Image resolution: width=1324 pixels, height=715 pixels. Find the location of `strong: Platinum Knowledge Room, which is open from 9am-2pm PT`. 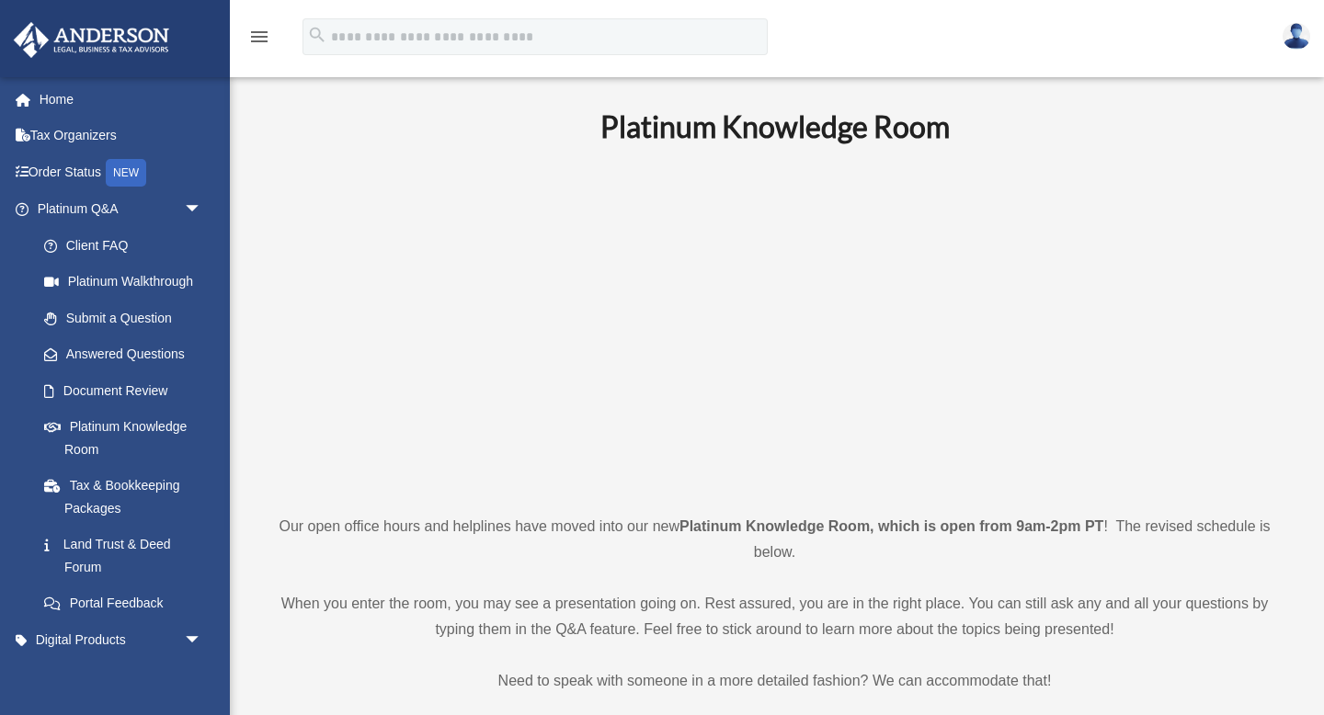

strong: Platinum Knowledge Room, which is open from 9am-2pm PT is located at coordinates (891, 526).